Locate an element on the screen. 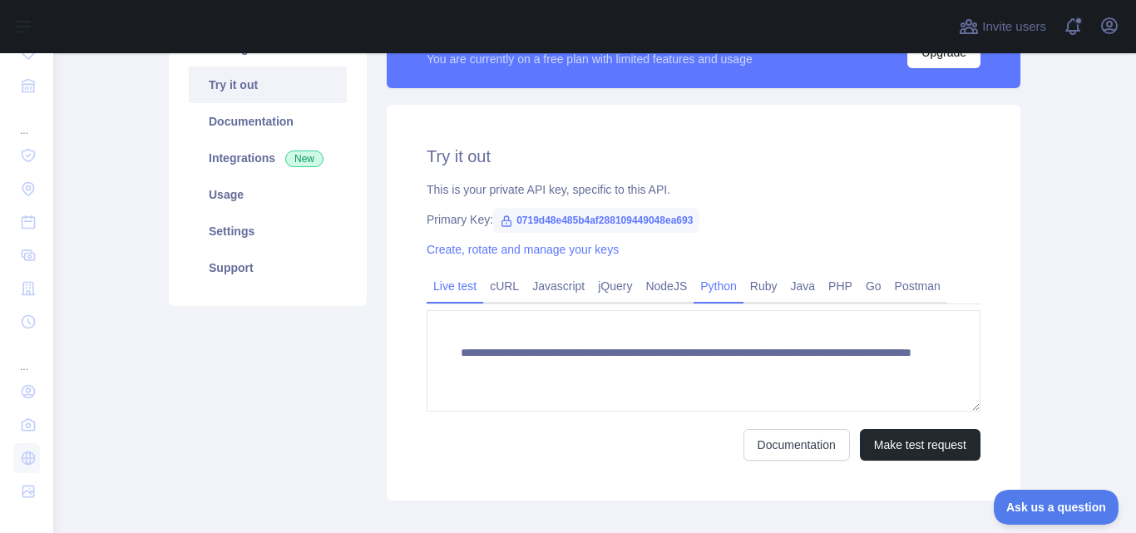 The width and height of the screenshot is (1136, 533). span: 0719d48e485b4af288109449048ea693 is located at coordinates (596, 220).